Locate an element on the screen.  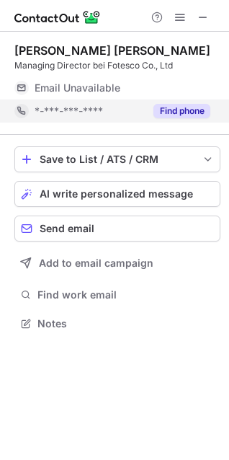
span: Find work email is located at coordinates (126, 295).